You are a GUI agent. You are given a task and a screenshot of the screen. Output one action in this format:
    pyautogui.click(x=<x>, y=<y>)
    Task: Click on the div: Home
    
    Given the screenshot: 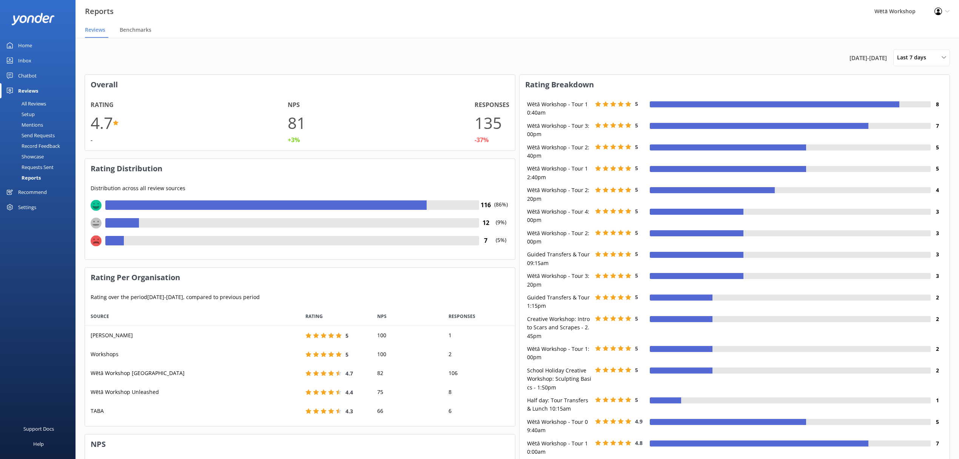 What is the action you would take?
    pyautogui.click(x=25, y=45)
    